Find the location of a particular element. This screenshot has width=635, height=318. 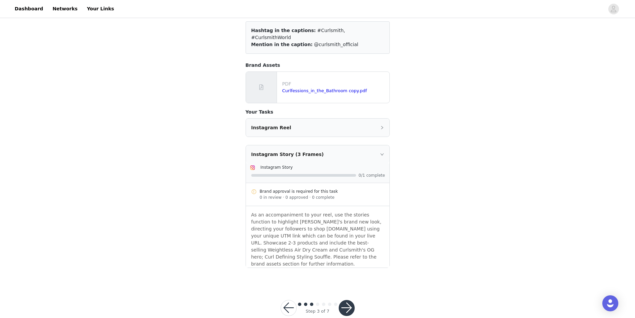

a: Curlfessions_in_the_Bathroom copy.pdf is located at coordinates (325, 90).